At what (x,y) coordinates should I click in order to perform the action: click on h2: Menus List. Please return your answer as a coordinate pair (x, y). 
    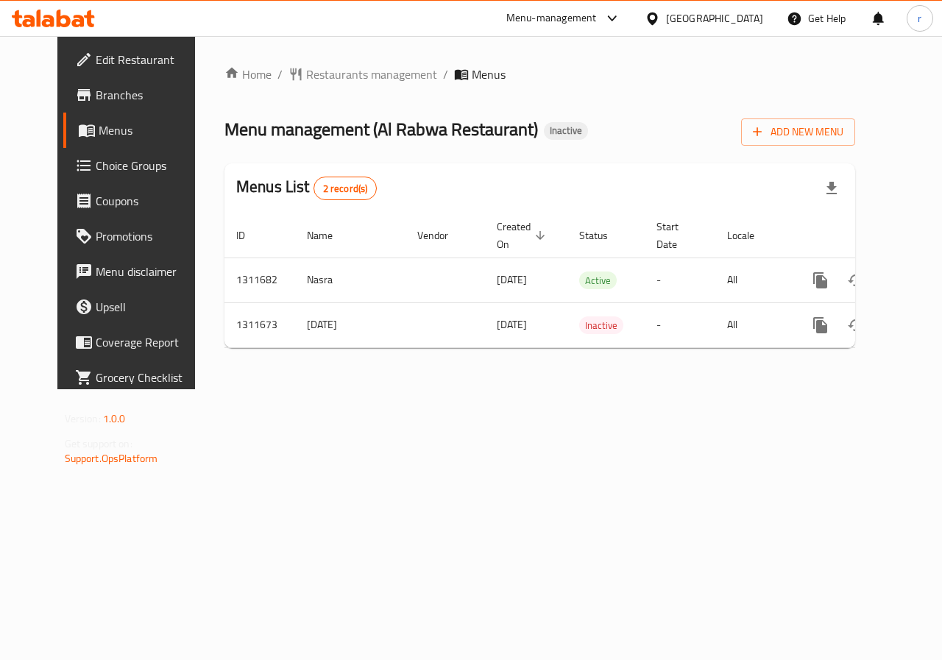
    Looking at the image, I should click on (306, 188).